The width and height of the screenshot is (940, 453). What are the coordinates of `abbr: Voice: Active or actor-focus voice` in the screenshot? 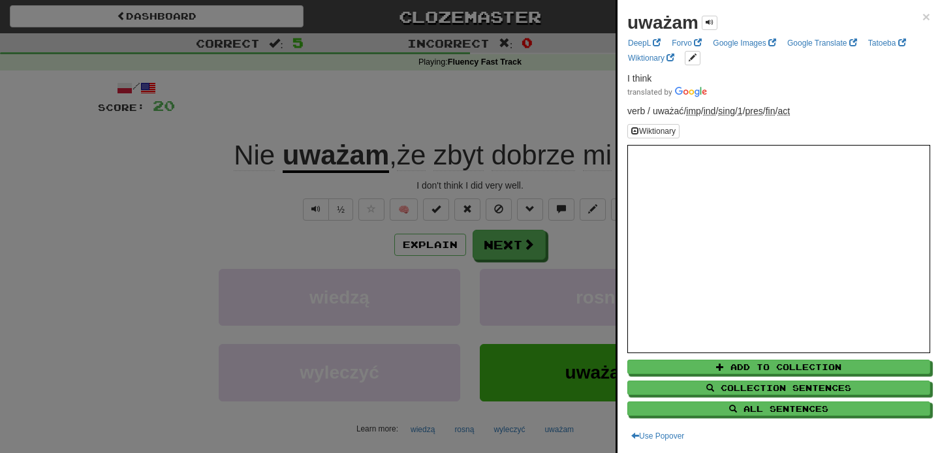 It's located at (783, 111).